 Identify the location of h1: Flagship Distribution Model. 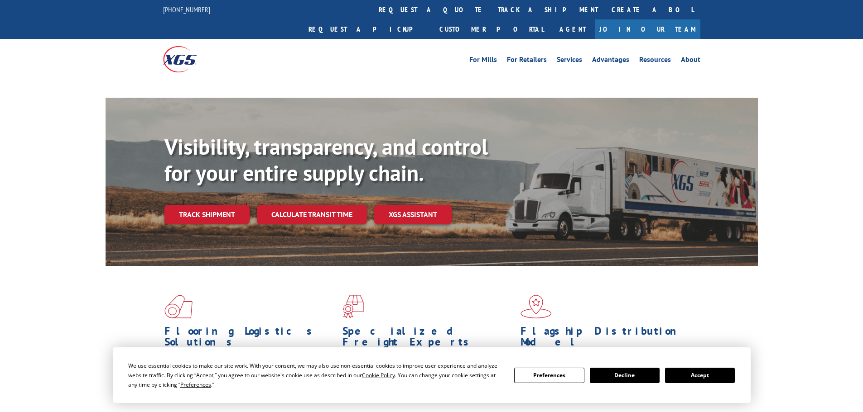
(606, 339).